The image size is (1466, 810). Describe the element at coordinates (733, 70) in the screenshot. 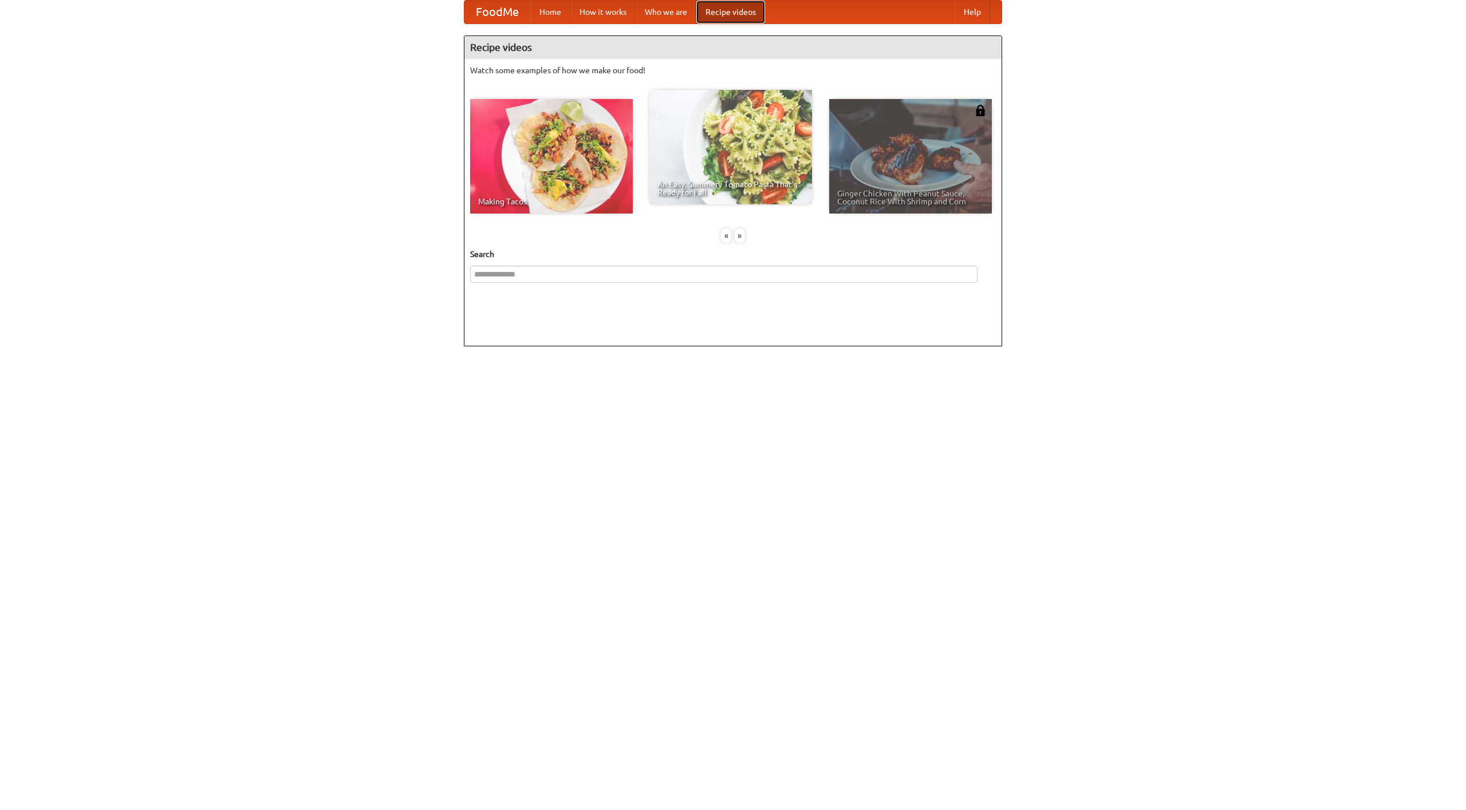

I see `p: Watch some examples of how we make our food!` at that location.